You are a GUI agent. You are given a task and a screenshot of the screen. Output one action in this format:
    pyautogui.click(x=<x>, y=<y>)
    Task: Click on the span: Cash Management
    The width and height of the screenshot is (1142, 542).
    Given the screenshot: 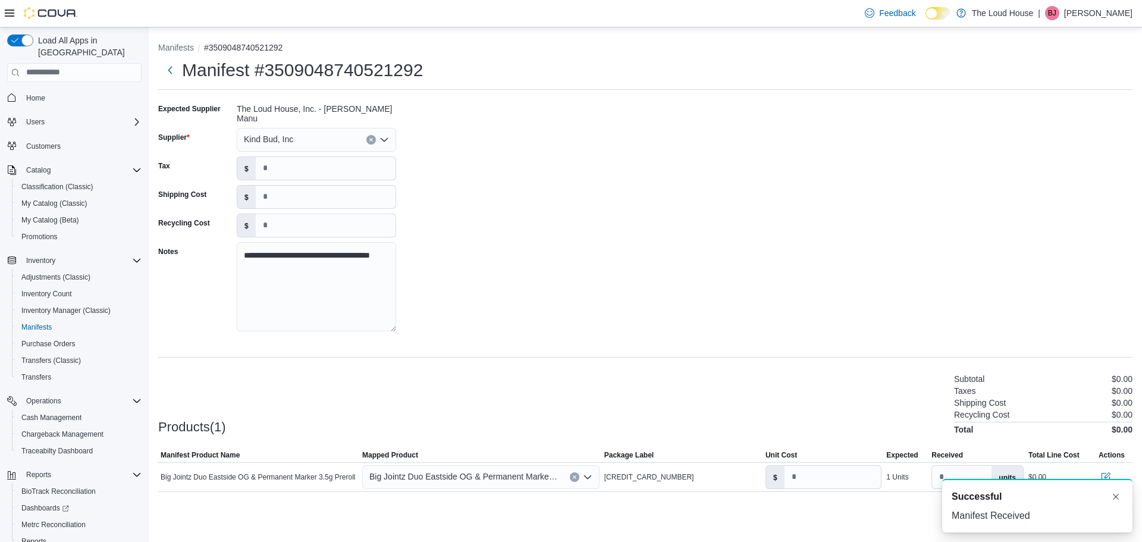 What is the action you would take?
    pyautogui.click(x=51, y=418)
    